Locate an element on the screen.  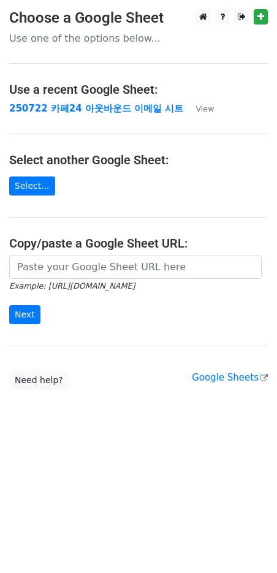
a: Google Sheets is located at coordinates (230, 378).